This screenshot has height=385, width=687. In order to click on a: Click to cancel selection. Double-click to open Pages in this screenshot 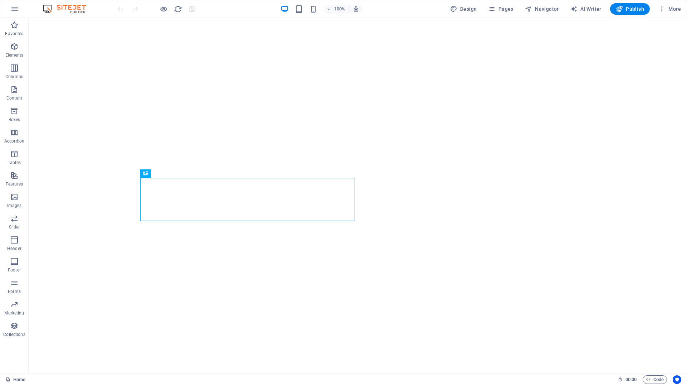, I will do `click(15, 379)`.